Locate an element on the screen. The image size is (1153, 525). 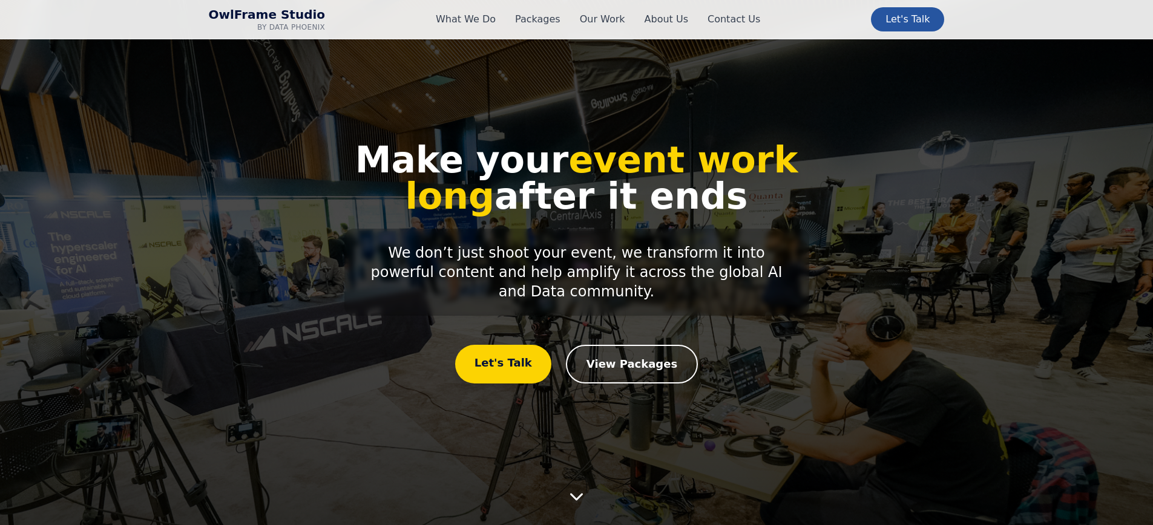
h1: Make your after it ends is located at coordinates (577, 178).